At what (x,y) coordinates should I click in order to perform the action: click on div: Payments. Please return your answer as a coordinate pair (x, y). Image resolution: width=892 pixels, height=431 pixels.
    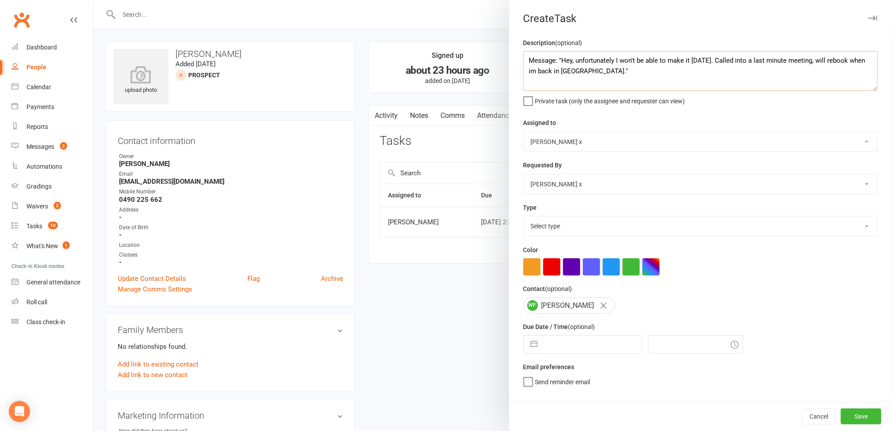
    Looking at the image, I should click on (40, 107).